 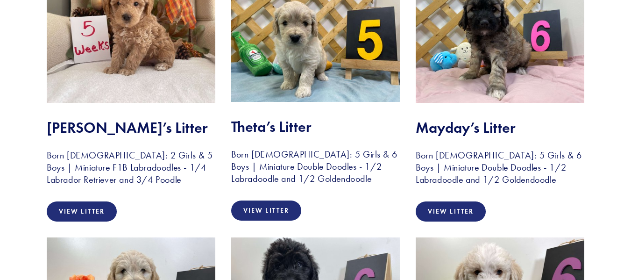 I want to click on h2: Mayday’s Litter, so click(x=500, y=127).